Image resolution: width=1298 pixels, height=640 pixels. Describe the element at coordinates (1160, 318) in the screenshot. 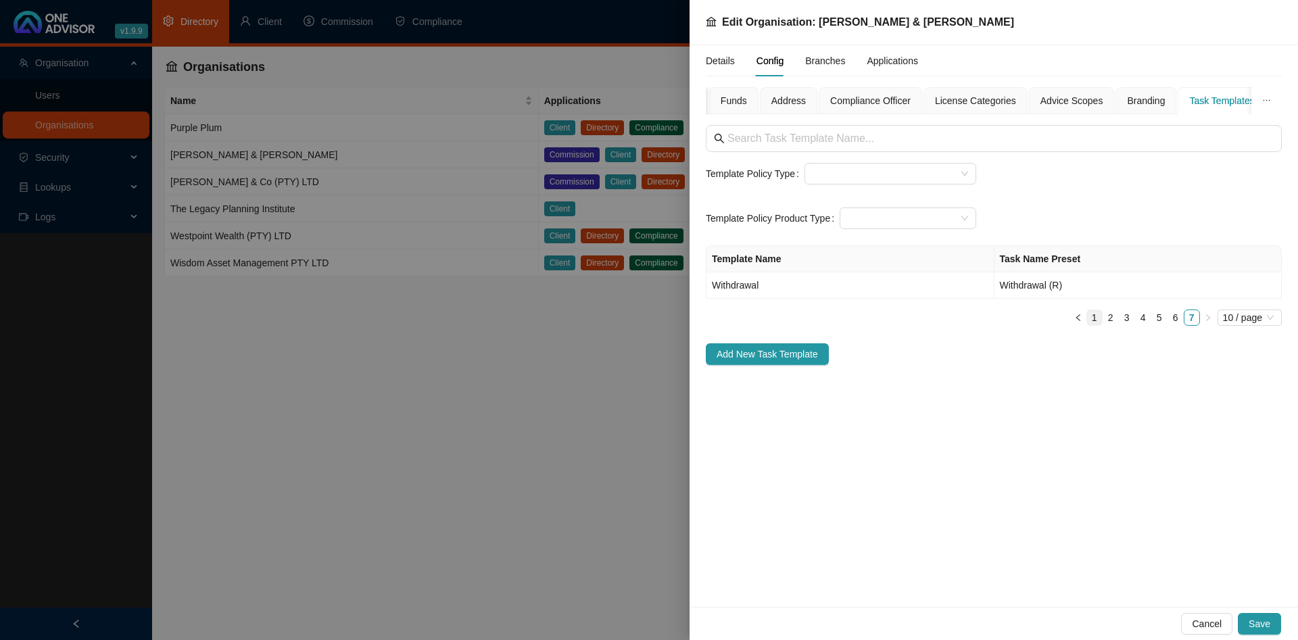

I see `li: 5` at that location.